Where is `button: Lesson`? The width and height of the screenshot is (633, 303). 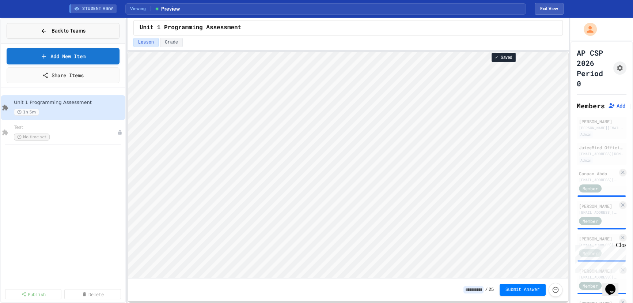
button: Lesson is located at coordinates (146, 42).